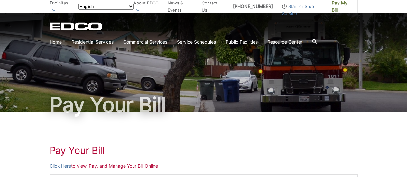 This screenshot has height=177, width=407. What do you see at coordinates (76, 26) in the screenshot?
I see `a: EDCD logo. Return to the homepage.` at bounding box center [76, 26].